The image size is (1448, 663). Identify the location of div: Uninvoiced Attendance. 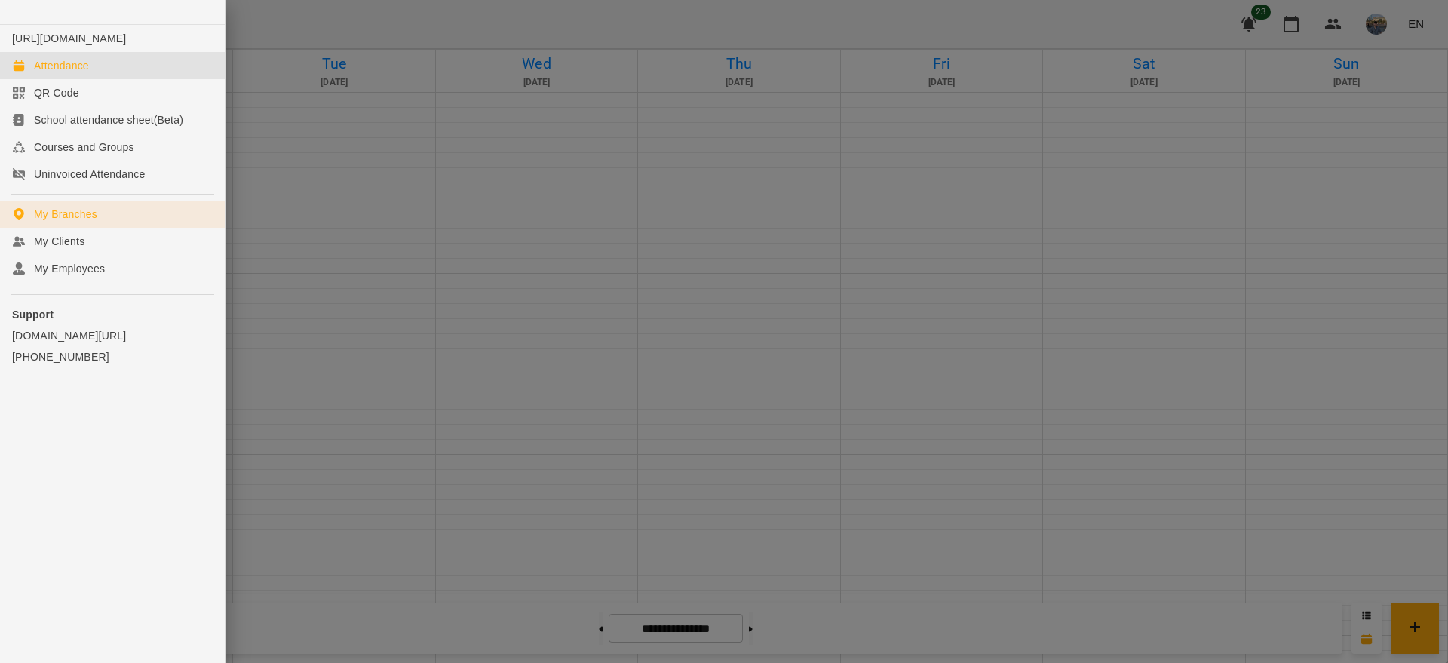
(89, 174).